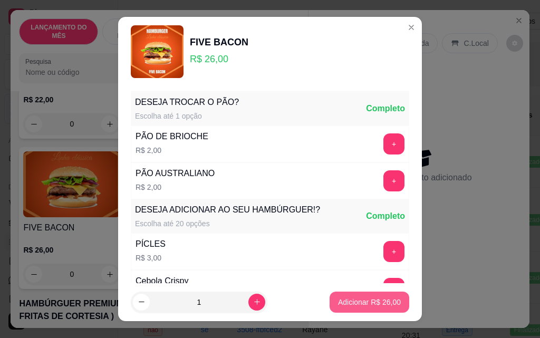  What do you see at coordinates (369, 302) in the screenshot?
I see `button: Adicionar R$ 26,00` at bounding box center [369, 302].